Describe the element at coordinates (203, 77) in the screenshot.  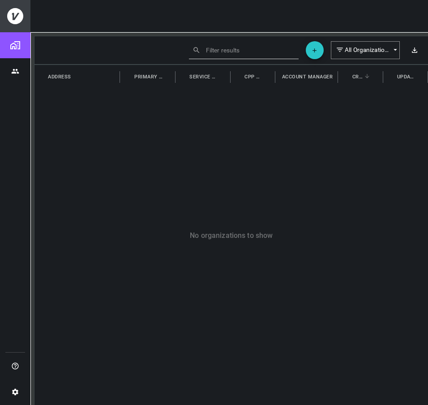
I see `span: Service level` at that location.